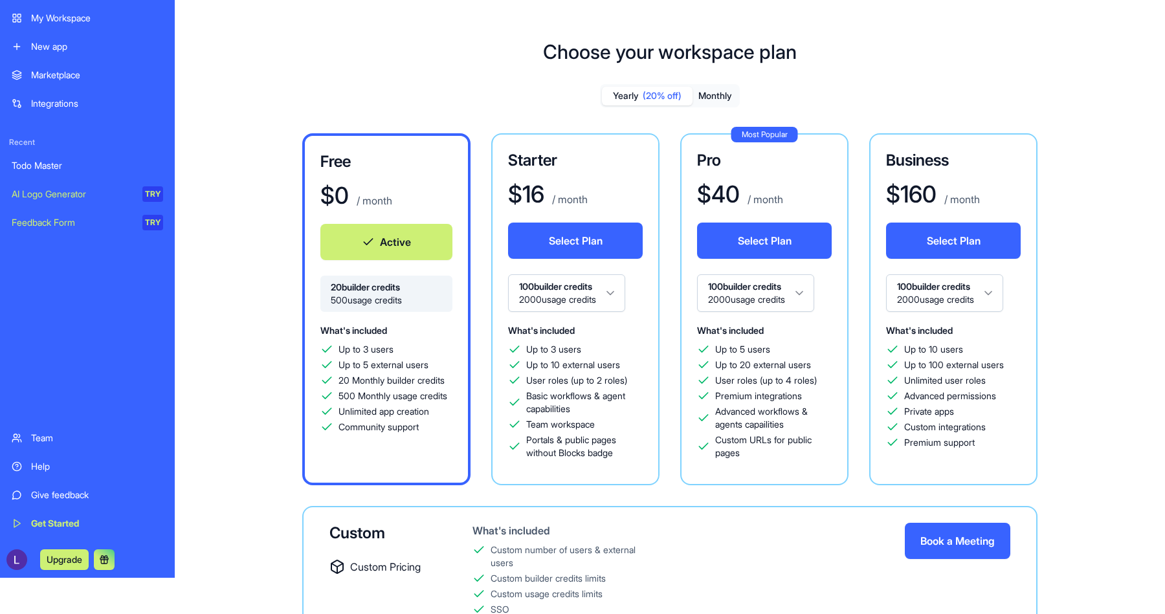 Image resolution: width=1165 pixels, height=614 pixels. What do you see at coordinates (575, 161) in the screenshot?
I see `h3: Starter` at bounding box center [575, 161].